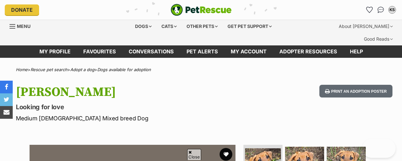  What do you see at coordinates (22, 70) in the screenshot?
I see `a: Home` at bounding box center [22, 70].